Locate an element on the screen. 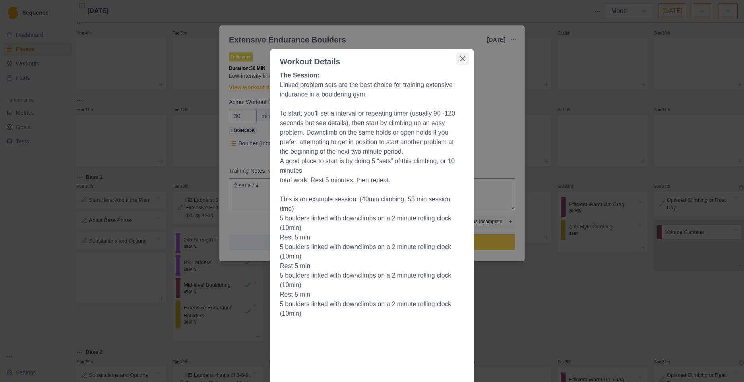 This screenshot has height=382, width=744. p: To start, you’ll set a interval or repeating timer (usually 90 -120 seconds but see details), the... is located at coordinates (372, 133).